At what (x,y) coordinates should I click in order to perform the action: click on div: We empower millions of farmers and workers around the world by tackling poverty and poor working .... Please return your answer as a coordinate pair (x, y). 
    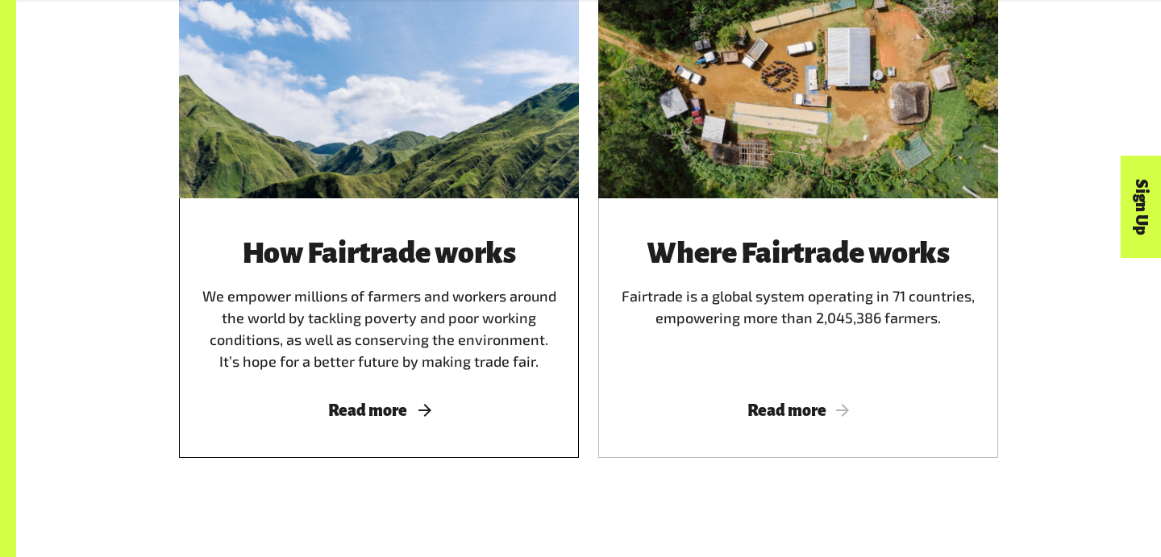
    Looking at the image, I should click on (379, 305).